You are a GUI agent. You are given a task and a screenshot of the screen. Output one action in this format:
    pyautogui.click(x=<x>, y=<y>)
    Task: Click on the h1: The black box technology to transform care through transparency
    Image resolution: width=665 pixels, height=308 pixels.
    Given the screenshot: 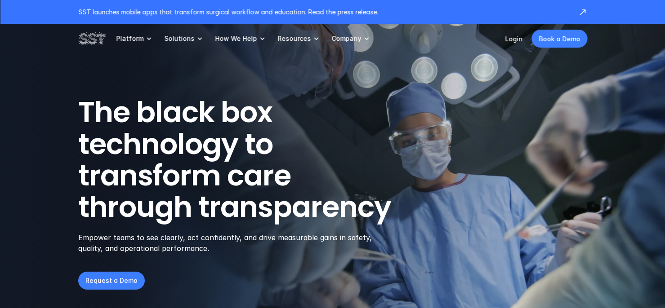 What is the action you would take?
    pyautogui.click(x=256, y=160)
    